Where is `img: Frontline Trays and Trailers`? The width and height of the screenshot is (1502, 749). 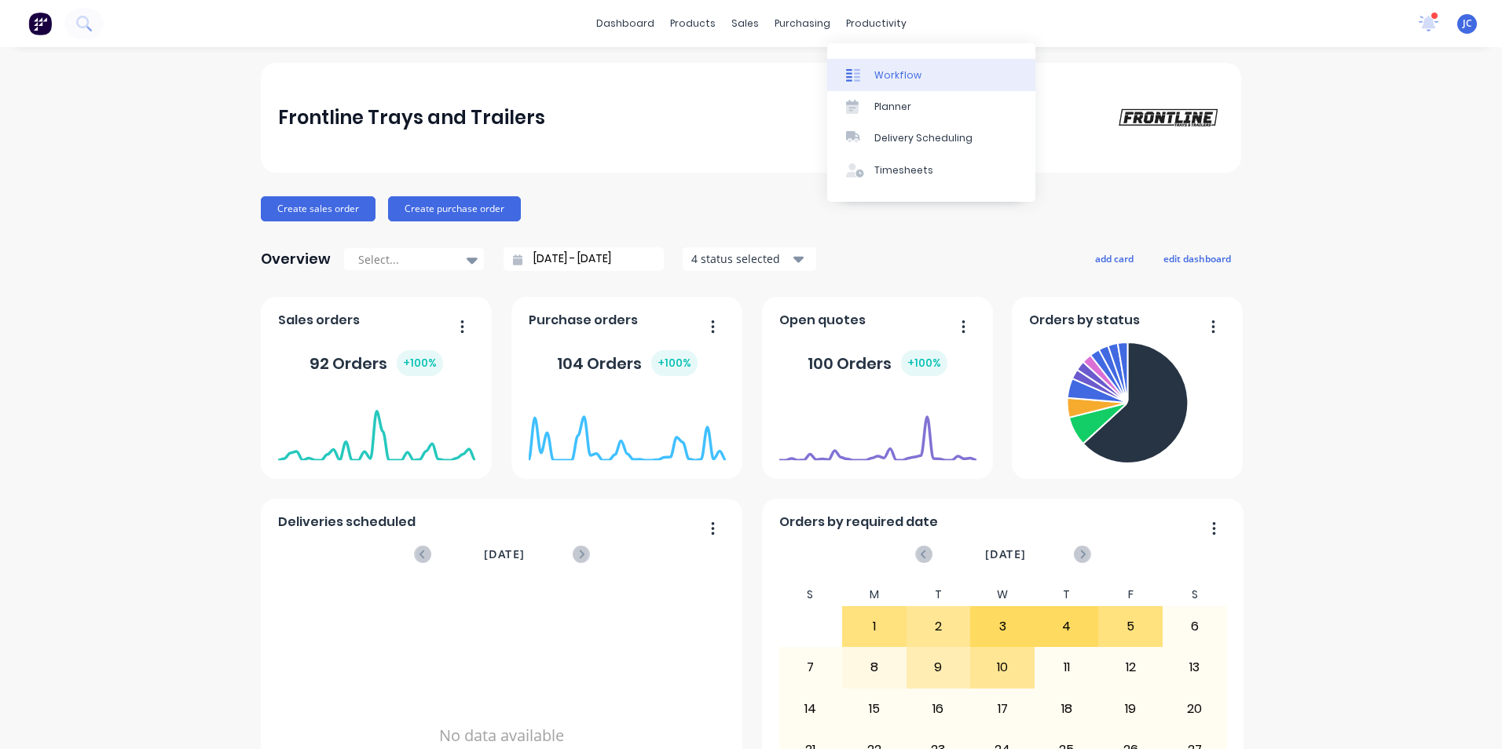
img: Frontline Trays and Trailers is located at coordinates (1169, 117).